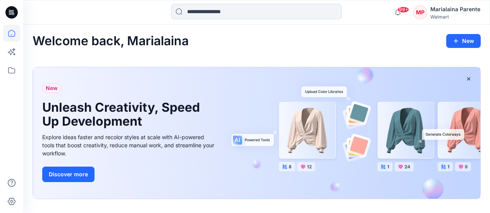 The image size is (490, 213). I want to click on div: Explore ideas faster and recolor styles at scale with AI-powered tools that boost creativity, red..., so click(129, 145).